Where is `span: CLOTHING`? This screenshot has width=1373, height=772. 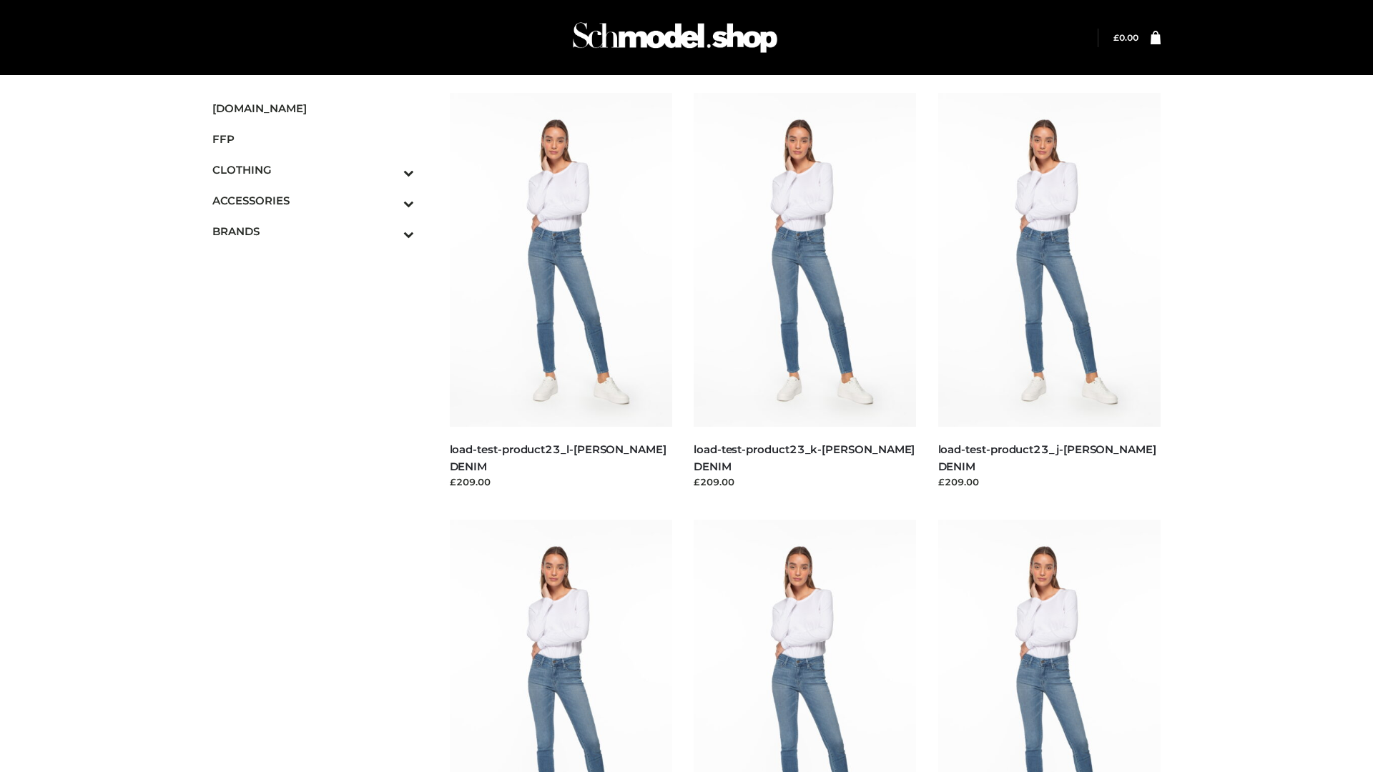
span: CLOTHING is located at coordinates (313, 169).